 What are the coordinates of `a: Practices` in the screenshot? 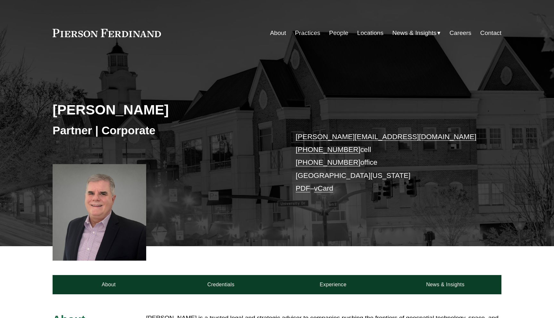 It's located at (308, 33).